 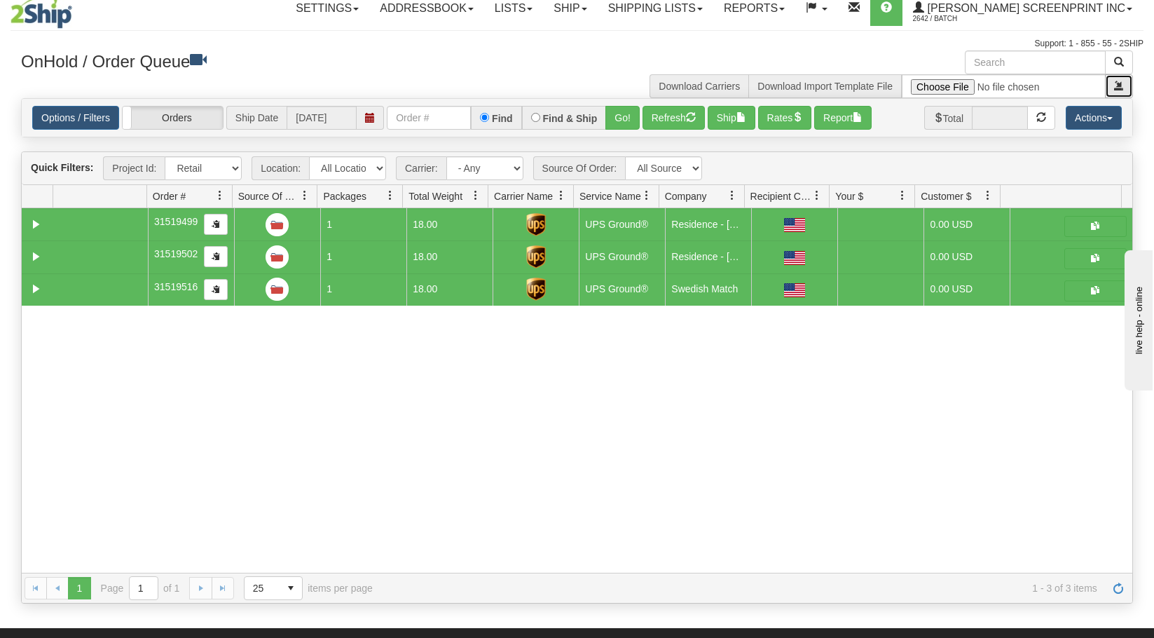 I want to click on span: Ship Date, so click(x=256, y=118).